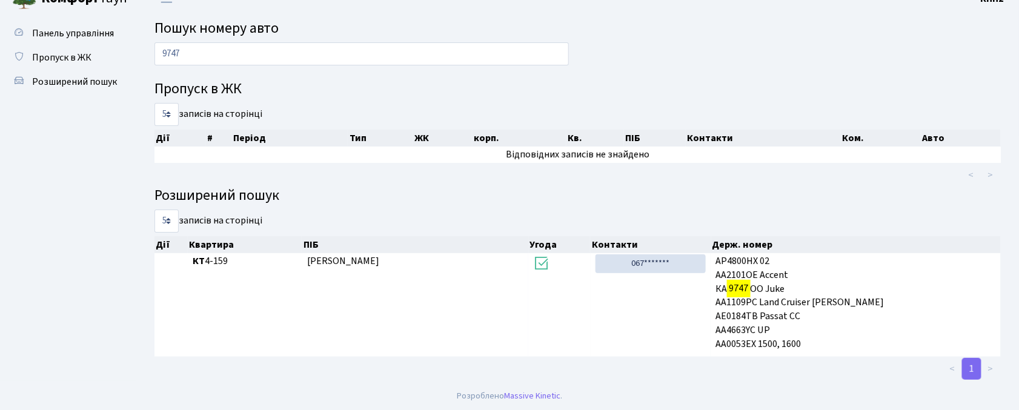 The height and width of the screenshot is (410, 1019). What do you see at coordinates (62, 58) in the screenshot?
I see `span: Пропуск в ЖК` at bounding box center [62, 58].